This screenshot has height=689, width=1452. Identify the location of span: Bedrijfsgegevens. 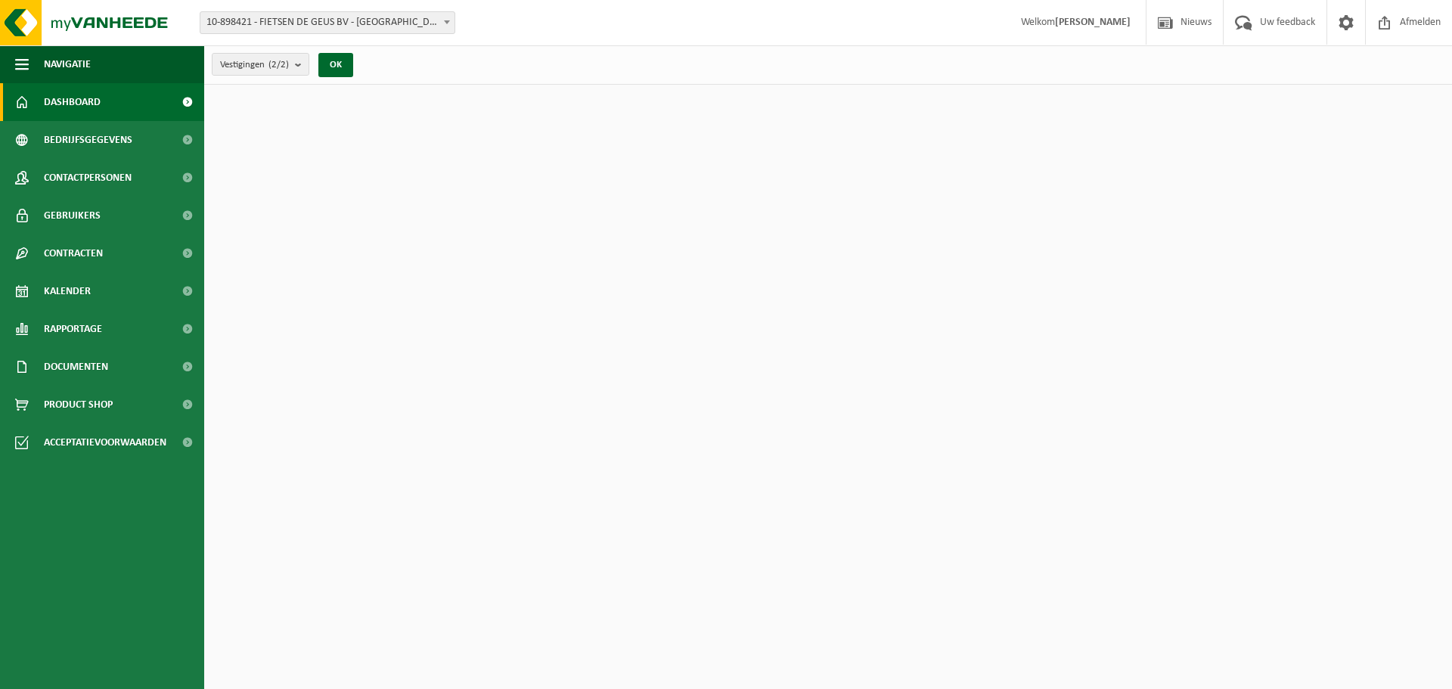
(88, 140).